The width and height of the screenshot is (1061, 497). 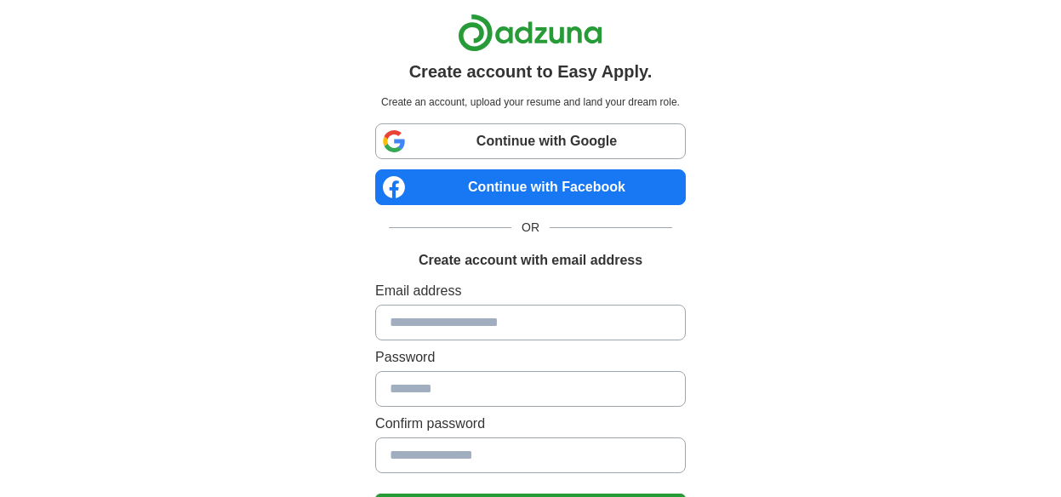 I want to click on a: Continue with Google, so click(x=530, y=141).